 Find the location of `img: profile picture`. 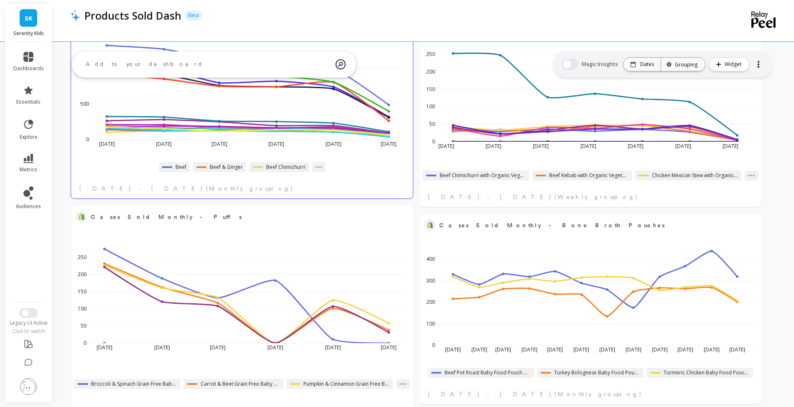

img: profile picture is located at coordinates (28, 387).